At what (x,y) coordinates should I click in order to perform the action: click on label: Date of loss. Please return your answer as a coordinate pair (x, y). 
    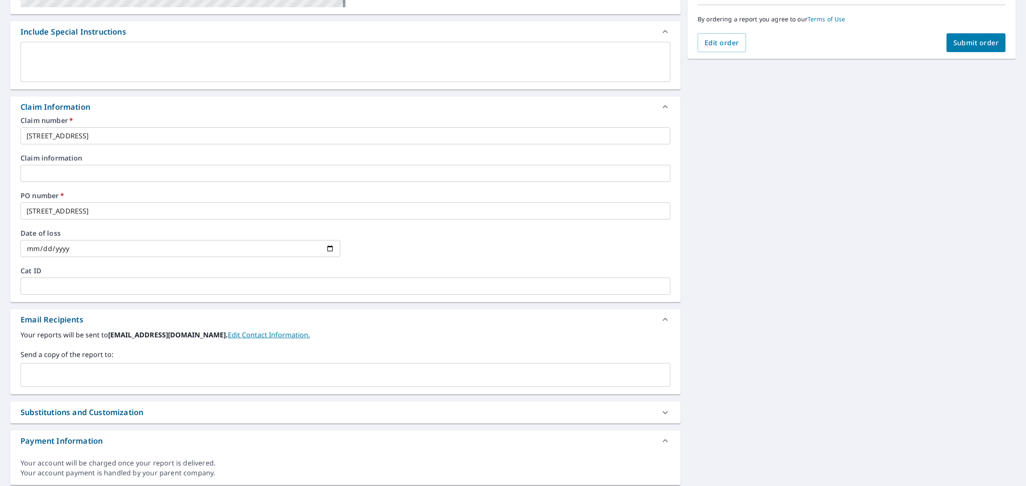
    Looking at the image, I should click on (180, 233).